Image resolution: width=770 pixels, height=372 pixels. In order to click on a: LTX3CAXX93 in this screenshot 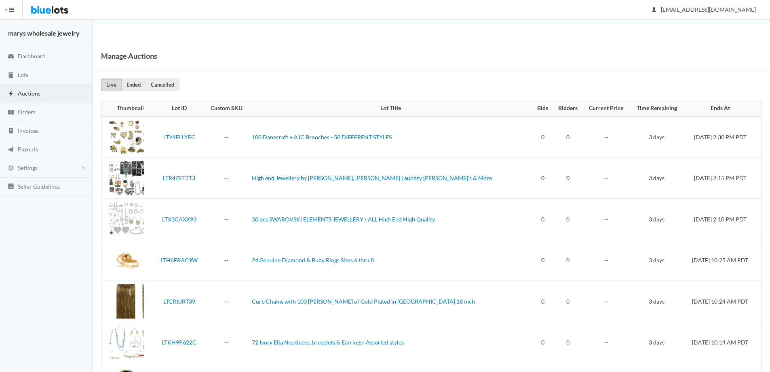, I will do `click(179, 219)`.